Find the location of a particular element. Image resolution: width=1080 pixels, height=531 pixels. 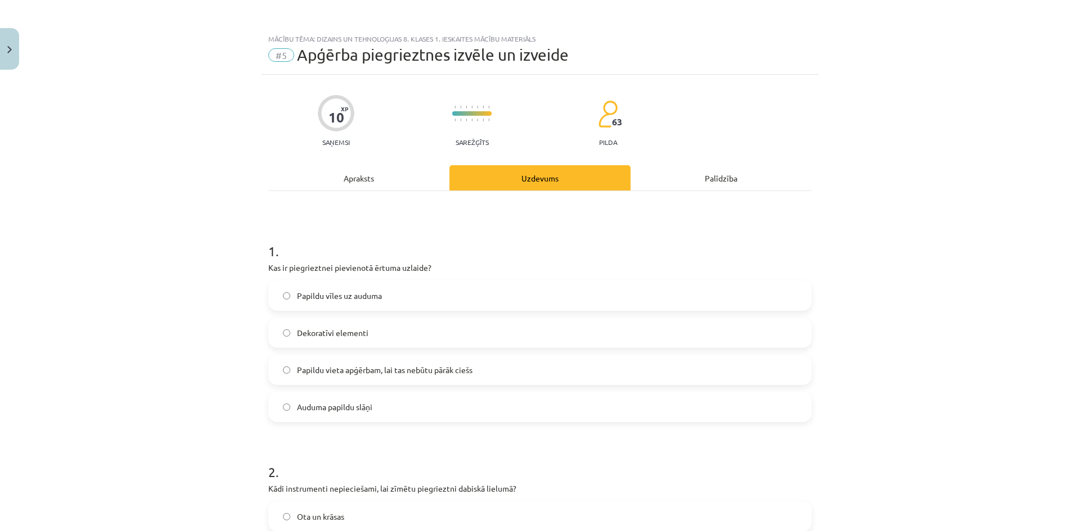

div: Mācību tēma: Dizains un tehnoloģijas 8. klases 1. ieskaites mācību materiāls is located at coordinates (540, 39).